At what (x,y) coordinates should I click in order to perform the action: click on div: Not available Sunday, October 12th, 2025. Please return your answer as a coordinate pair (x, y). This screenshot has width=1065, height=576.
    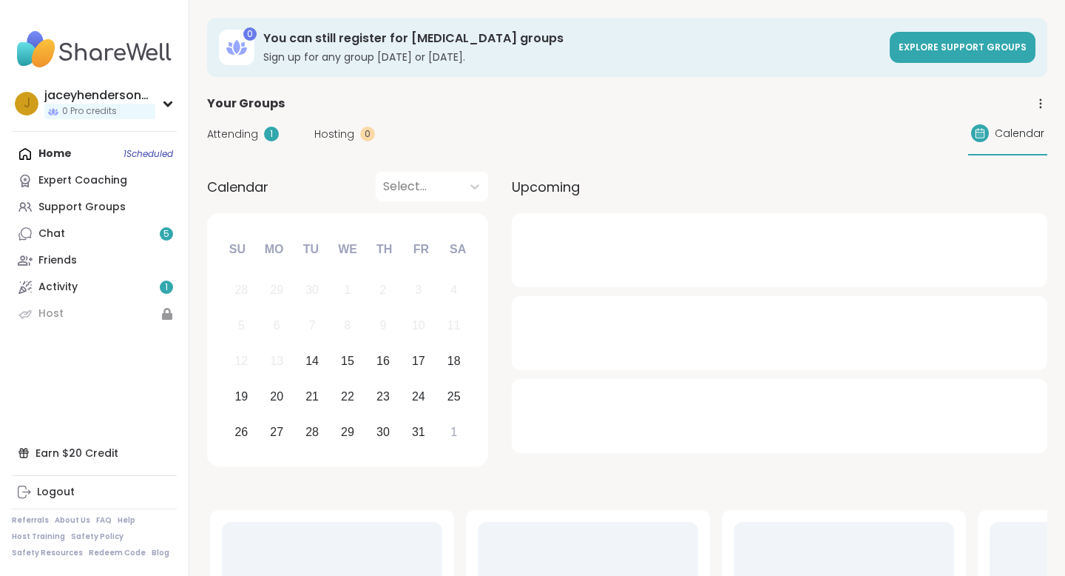
    Looking at the image, I should click on (241, 361).